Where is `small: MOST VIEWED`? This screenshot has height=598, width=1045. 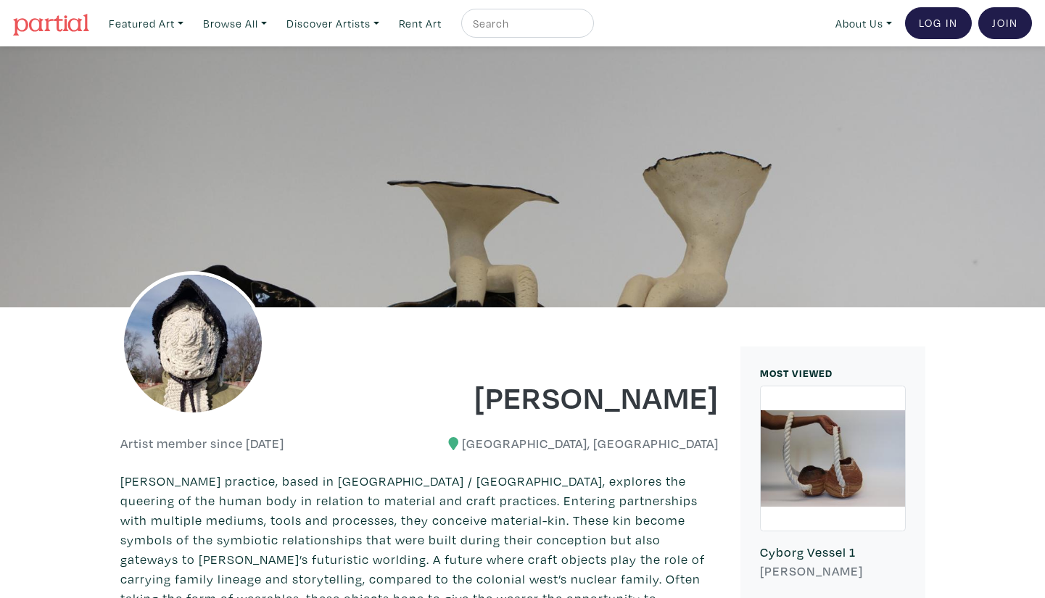 small: MOST VIEWED is located at coordinates (796, 373).